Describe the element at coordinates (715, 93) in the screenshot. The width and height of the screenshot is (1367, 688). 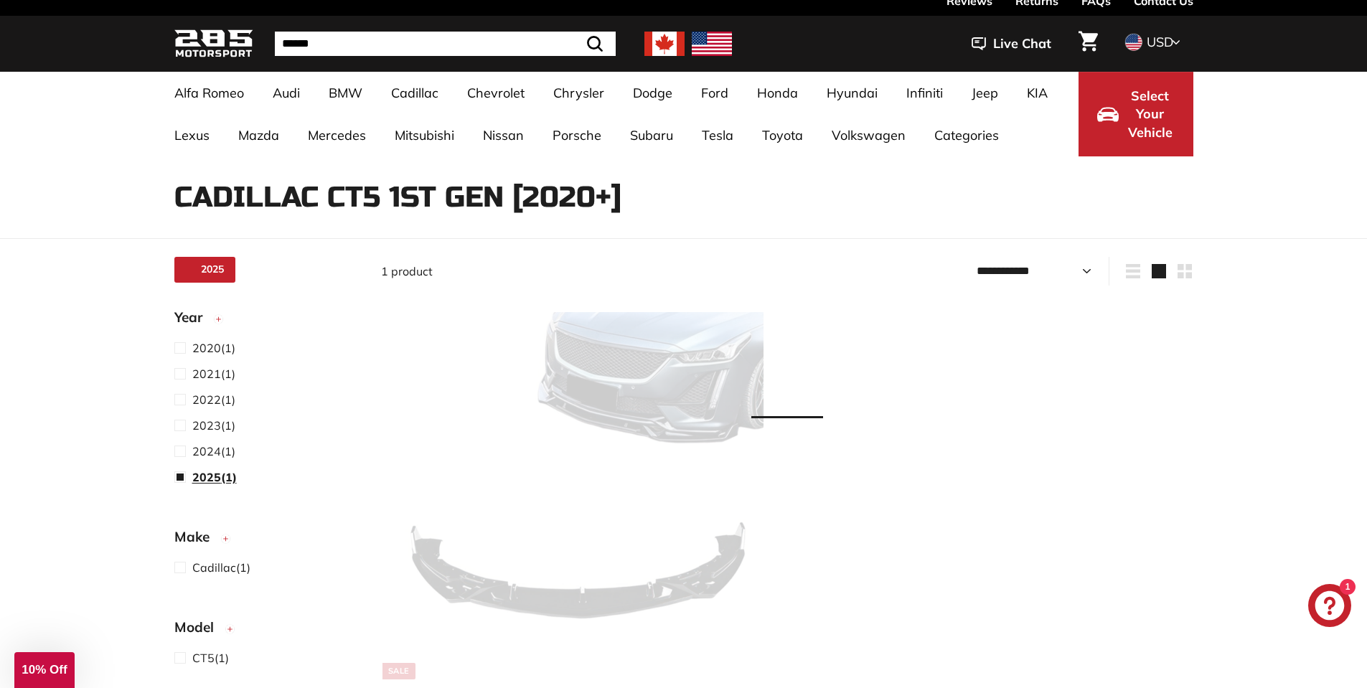
I see `a: Ford` at that location.